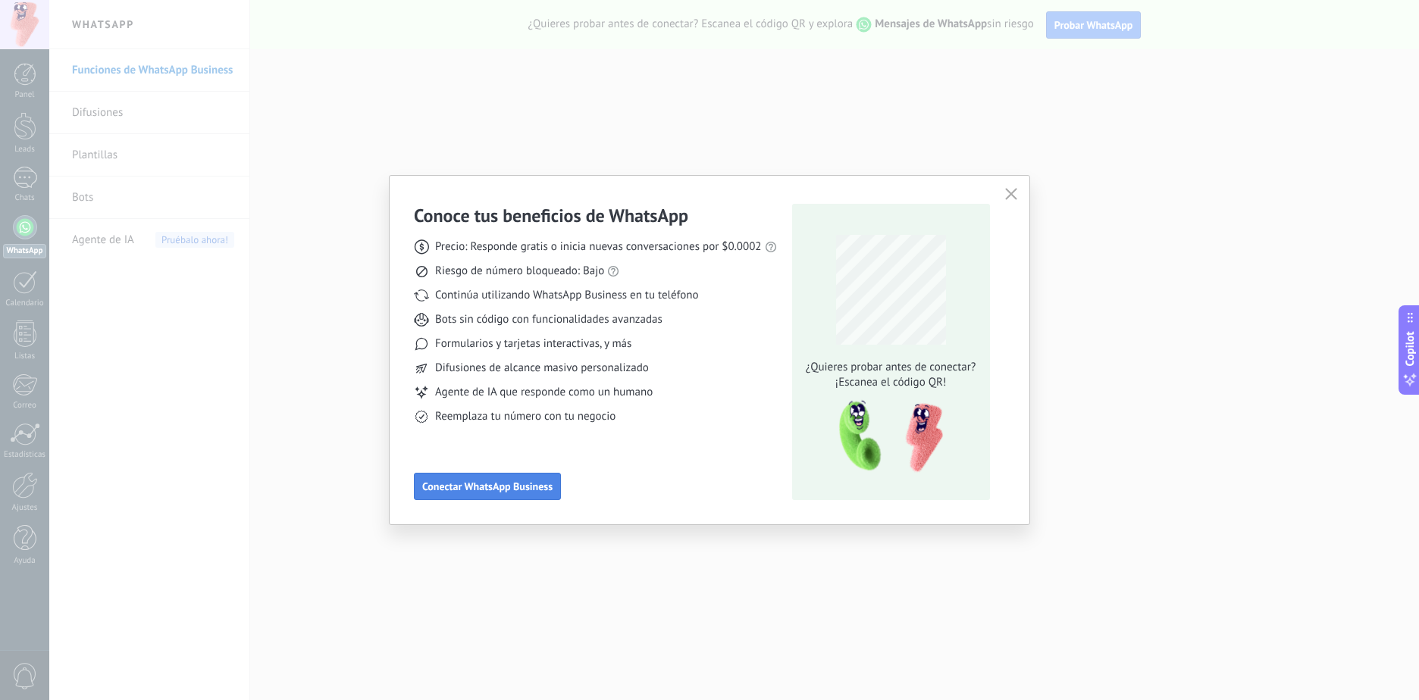  What do you see at coordinates (891, 368) in the screenshot?
I see `span: ¿Quieres probar antes de conectar?` at bounding box center [891, 368].